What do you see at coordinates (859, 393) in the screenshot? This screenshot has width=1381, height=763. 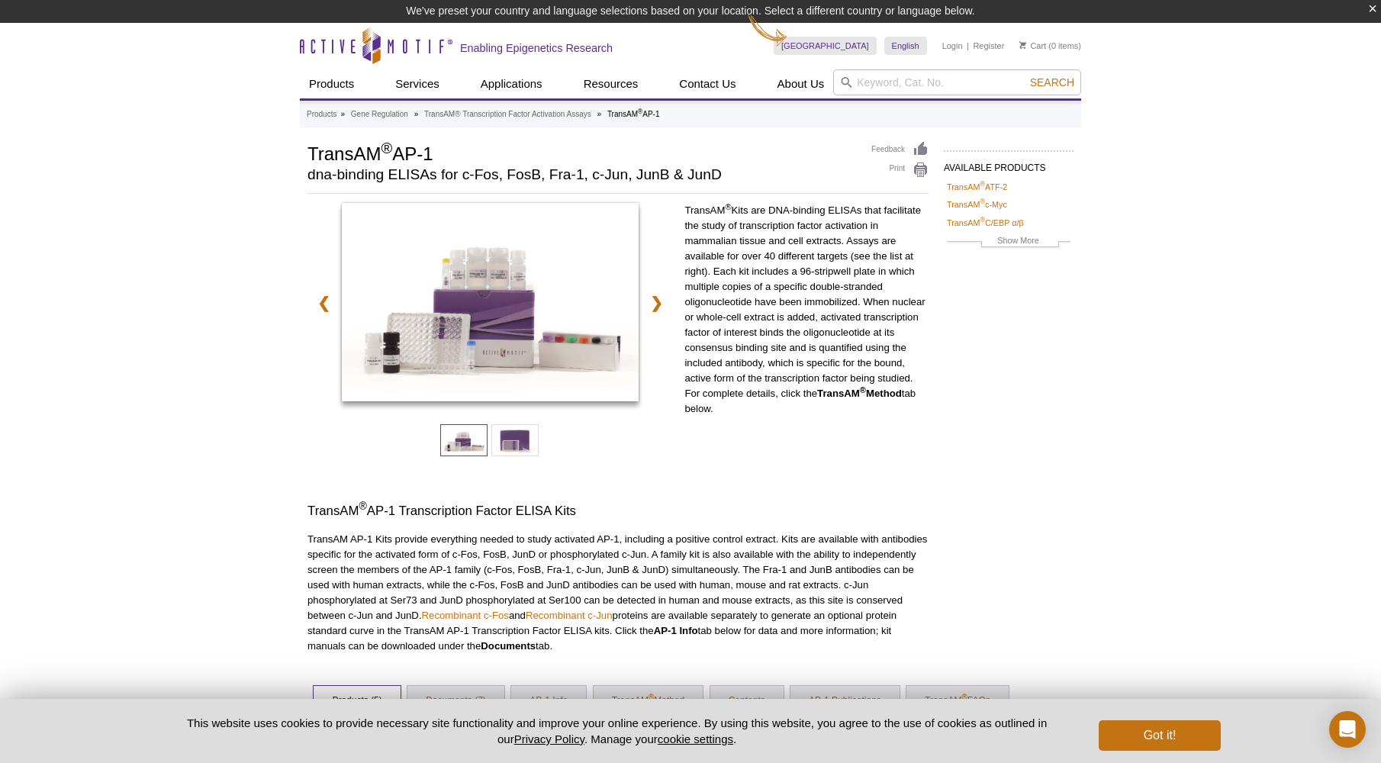 I see `strong: TransAM Method` at bounding box center [859, 393].